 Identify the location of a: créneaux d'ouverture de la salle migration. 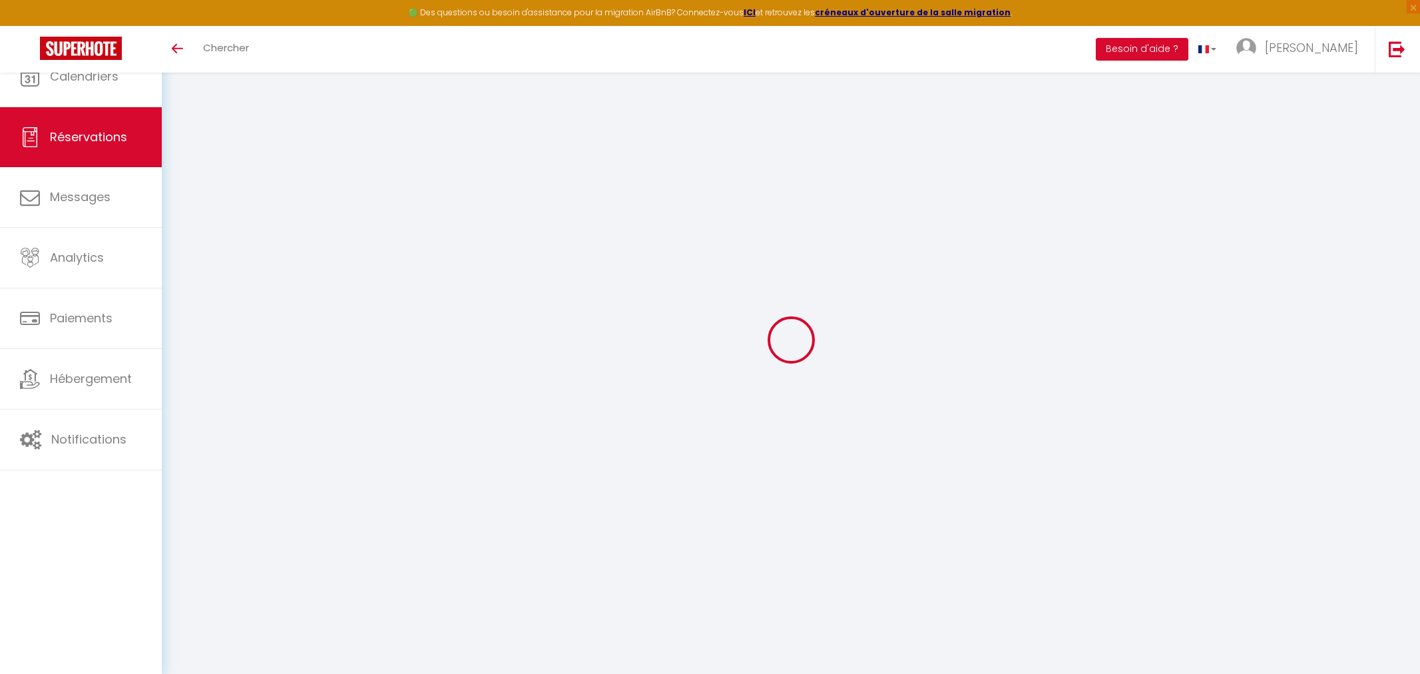
(913, 12).